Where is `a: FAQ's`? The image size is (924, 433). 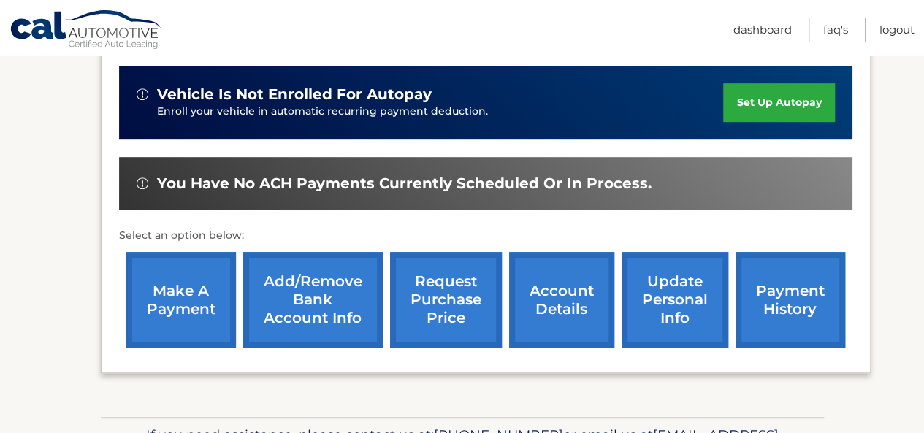 a: FAQ's is located at coordinates (836, 29).